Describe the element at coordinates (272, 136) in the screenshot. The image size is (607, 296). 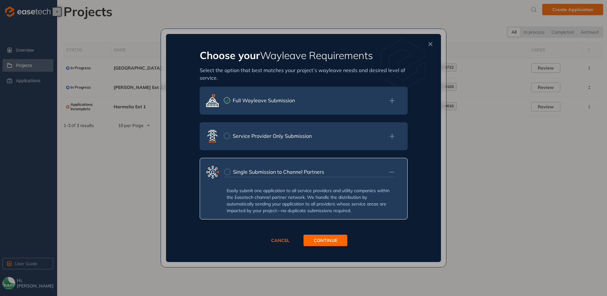
I see `div: Service Provider Only Submission` at that location.